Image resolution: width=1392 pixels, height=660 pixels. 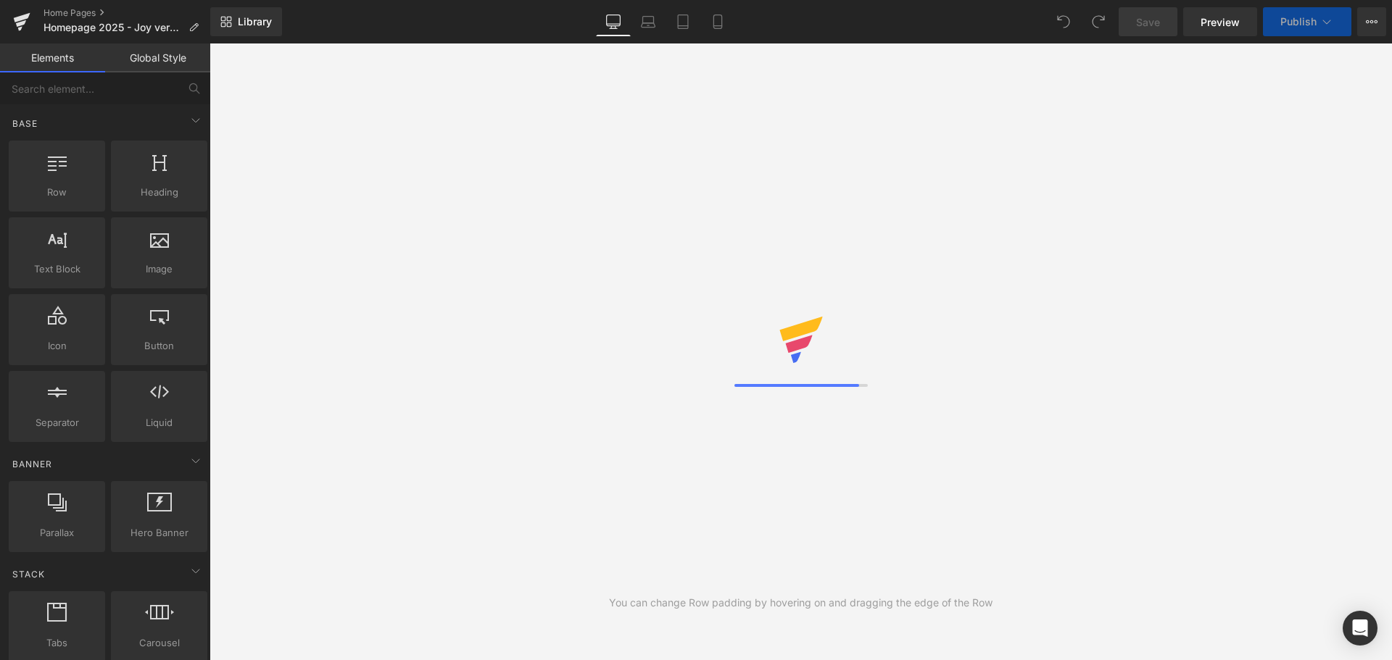 I want to click on button: Redo, so click(x=1098, y=22).